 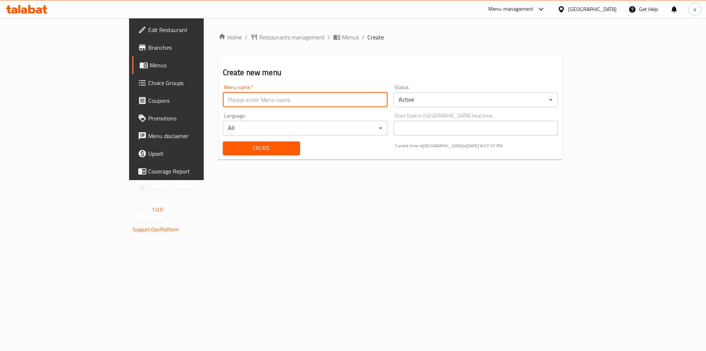 What do you see at coordinates (189, 47) in the screenshot?
I see `a: Branches` at bounding box center [189, 47].